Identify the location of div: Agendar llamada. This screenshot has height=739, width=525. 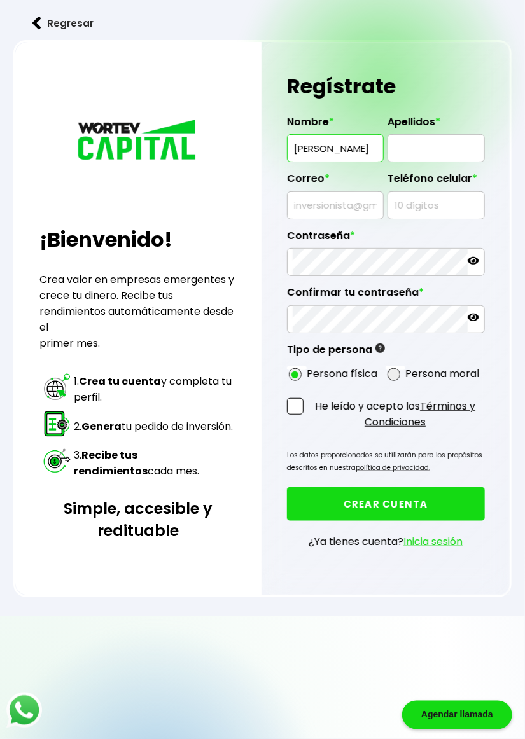
(457, 715).